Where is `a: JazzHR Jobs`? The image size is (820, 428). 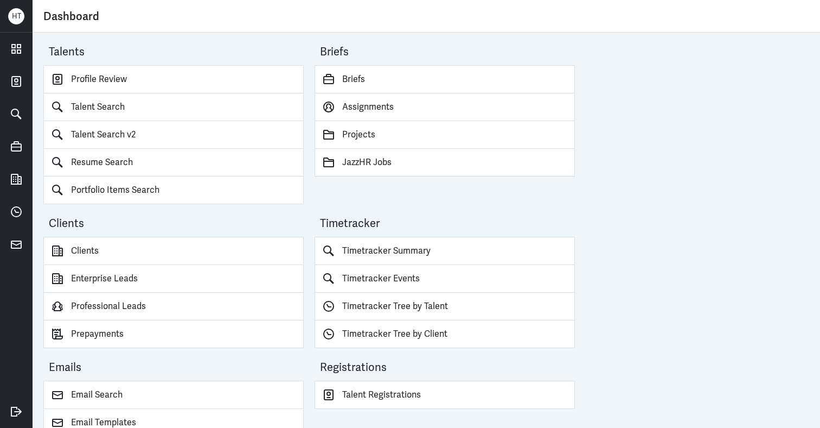
a: JazzHR Jobs is located at coordinates (445, 162).